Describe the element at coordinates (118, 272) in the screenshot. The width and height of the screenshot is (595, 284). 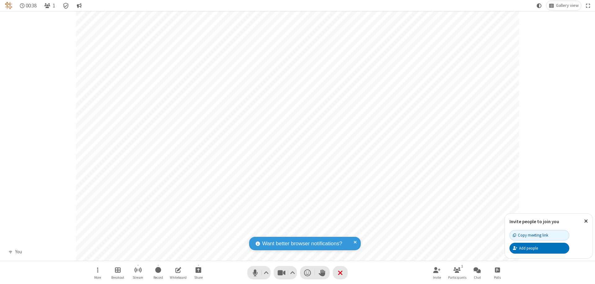
I see `button: Manage Breakout Rooms` at that location.